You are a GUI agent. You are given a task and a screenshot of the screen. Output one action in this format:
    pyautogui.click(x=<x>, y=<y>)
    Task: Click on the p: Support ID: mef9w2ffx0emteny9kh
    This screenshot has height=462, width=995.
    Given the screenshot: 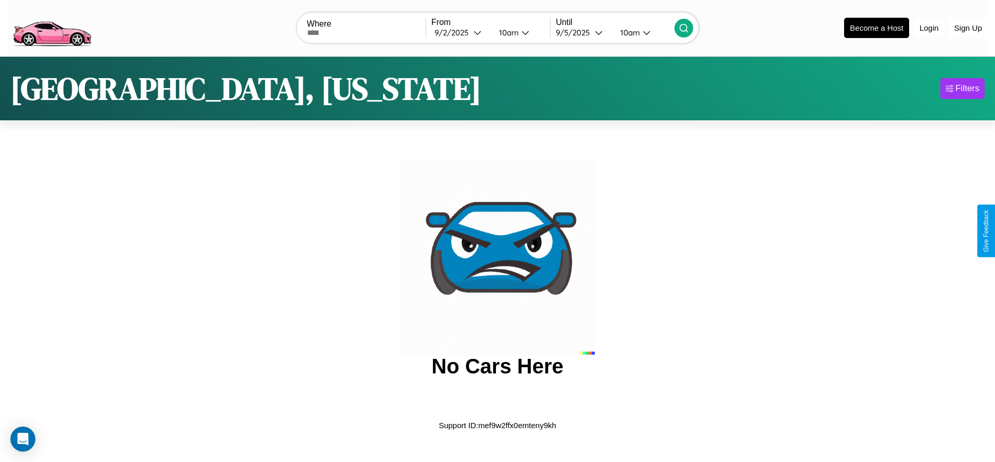 What is the action you would take?
    pyautogui.click(x=498, y=425)
    